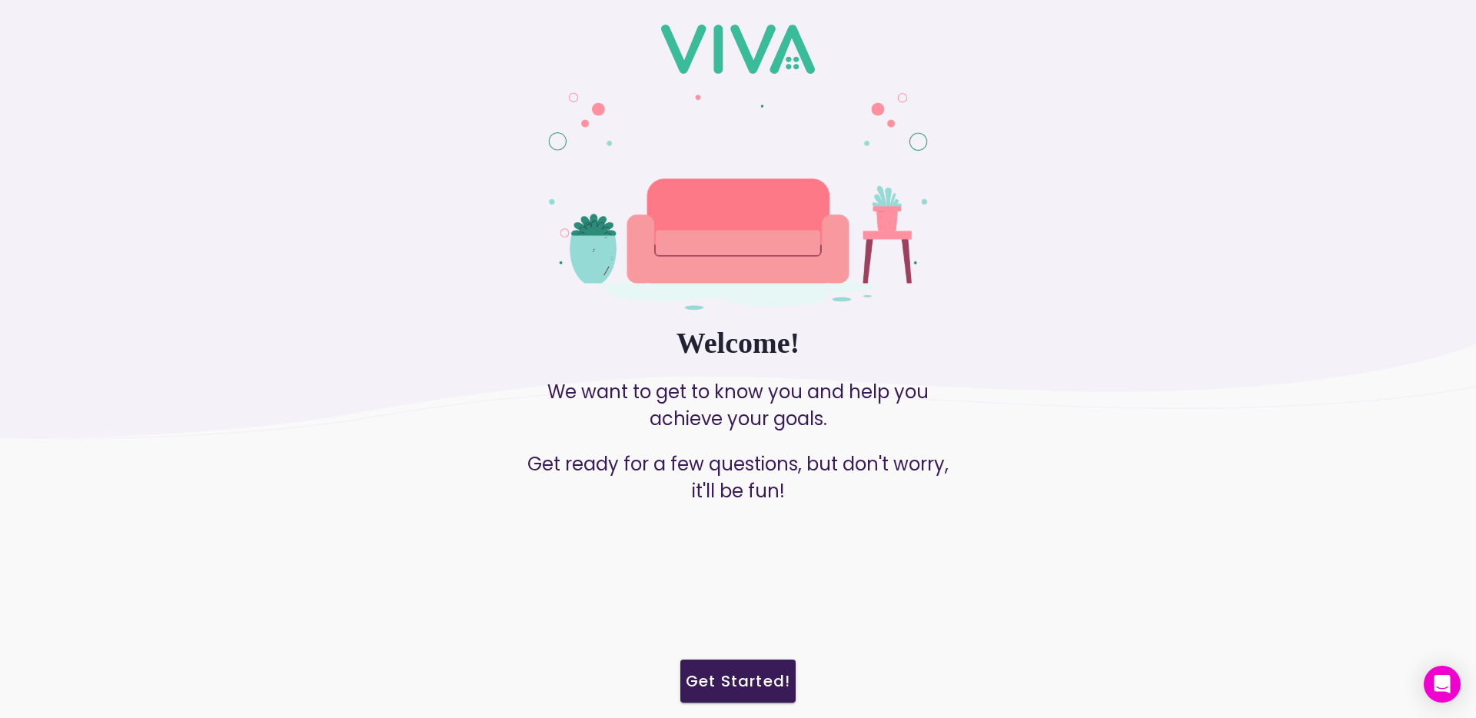 This screenshot has width=1476, height=718. I want to click on ion-text: Welcome!, so click(738, 343).